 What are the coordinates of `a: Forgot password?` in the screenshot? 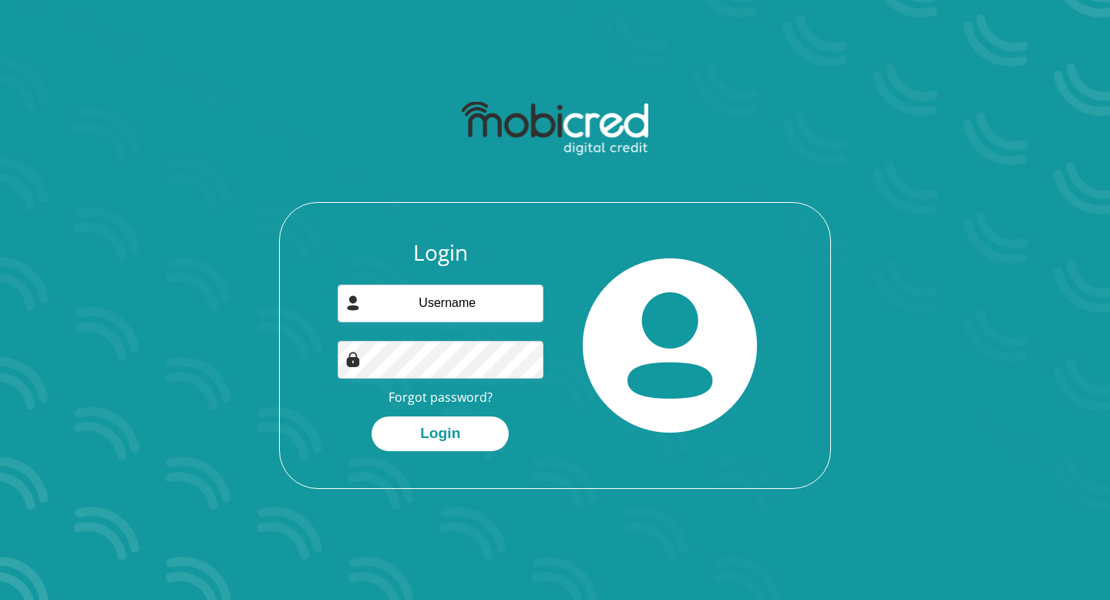 It's located at (440, 397).